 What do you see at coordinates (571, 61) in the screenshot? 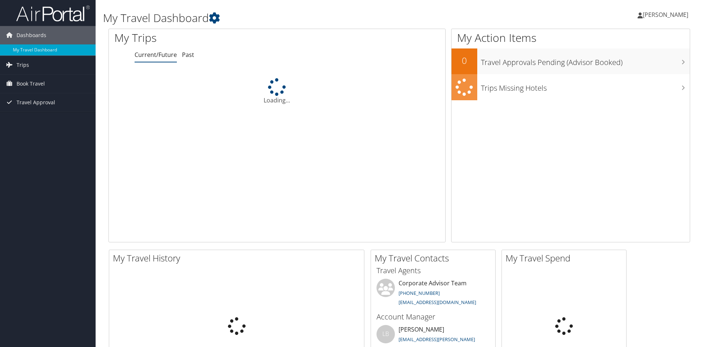
I see `a: 0Travel Approvals Pending (Advisor Booked)` at bounding box center [571, 61].